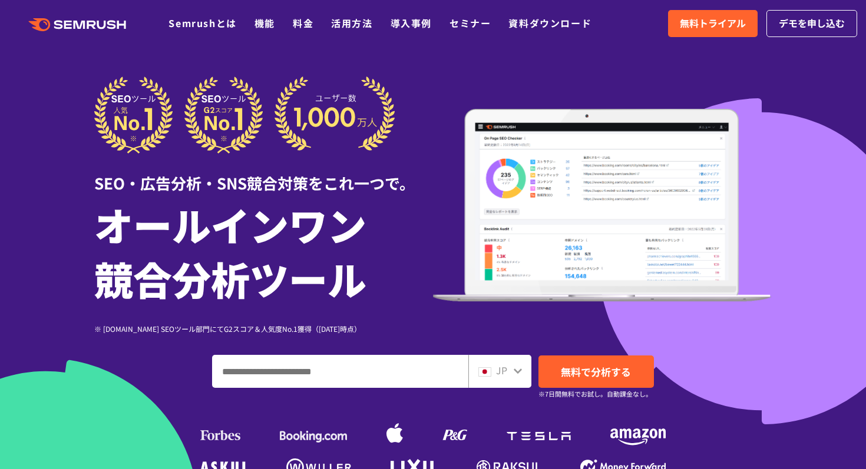  What do you see at coordinates (303, 23) in the screenshot?
I see `a: 料金` at bounding box center [303, 23].